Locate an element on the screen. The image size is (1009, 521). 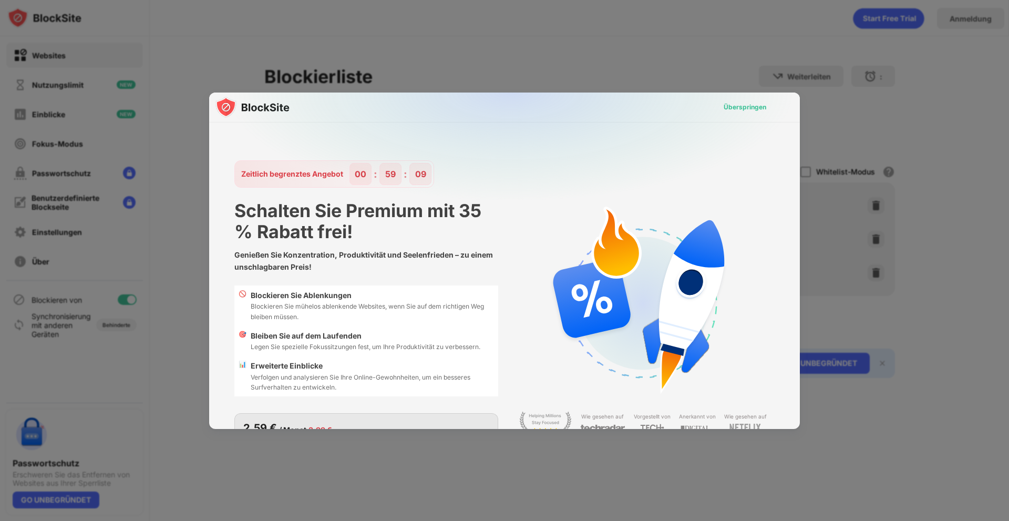
img: gradient.svg is located at coordinates (511, 197).